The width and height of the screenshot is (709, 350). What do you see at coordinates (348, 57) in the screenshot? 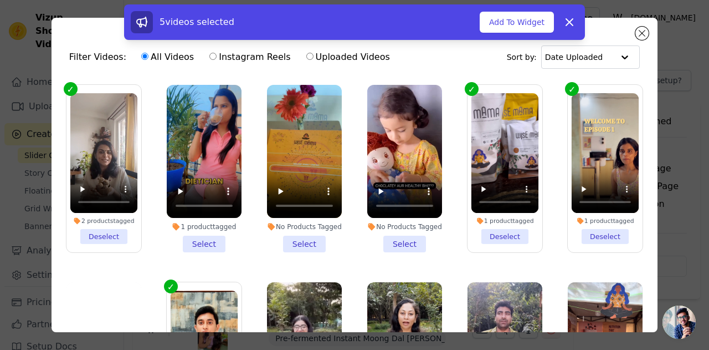
I see `label: Uploaded Videos` at bounding box center [348, 57].